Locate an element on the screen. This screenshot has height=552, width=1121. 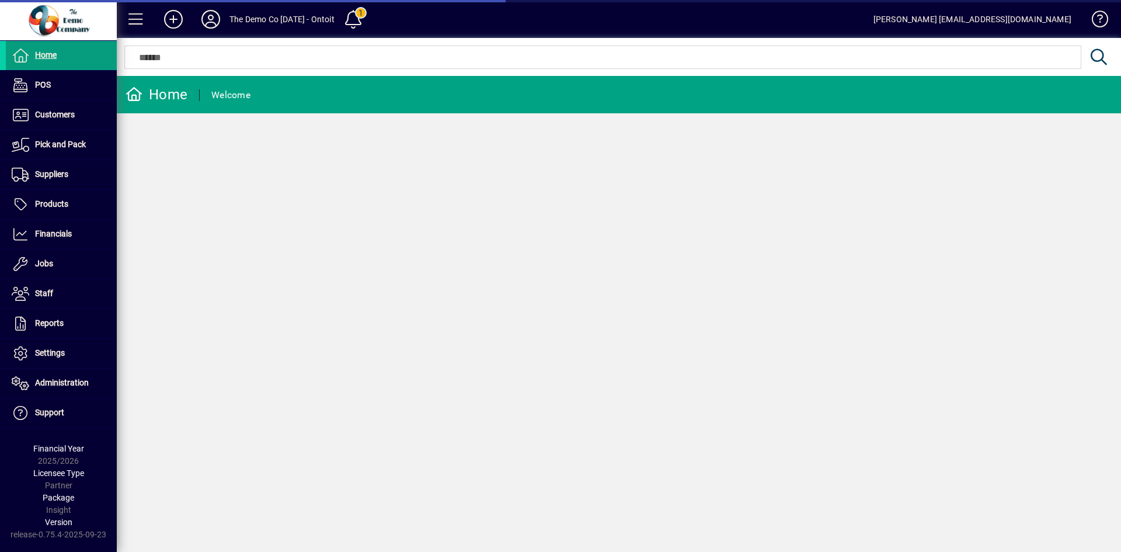
a: Support is located at coordinates (61, 413).